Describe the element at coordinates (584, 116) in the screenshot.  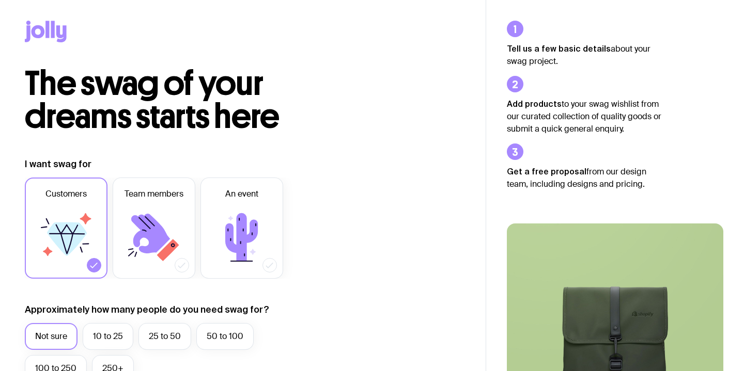
I see `p: to your swag wishlist from our curated collection of quality goods or submit a quick general enqu...` at that location.